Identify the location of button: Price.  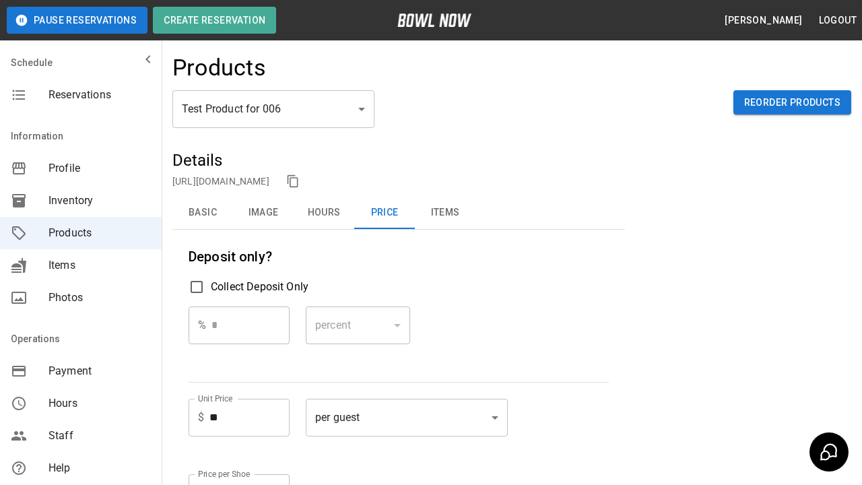
(385, 213).